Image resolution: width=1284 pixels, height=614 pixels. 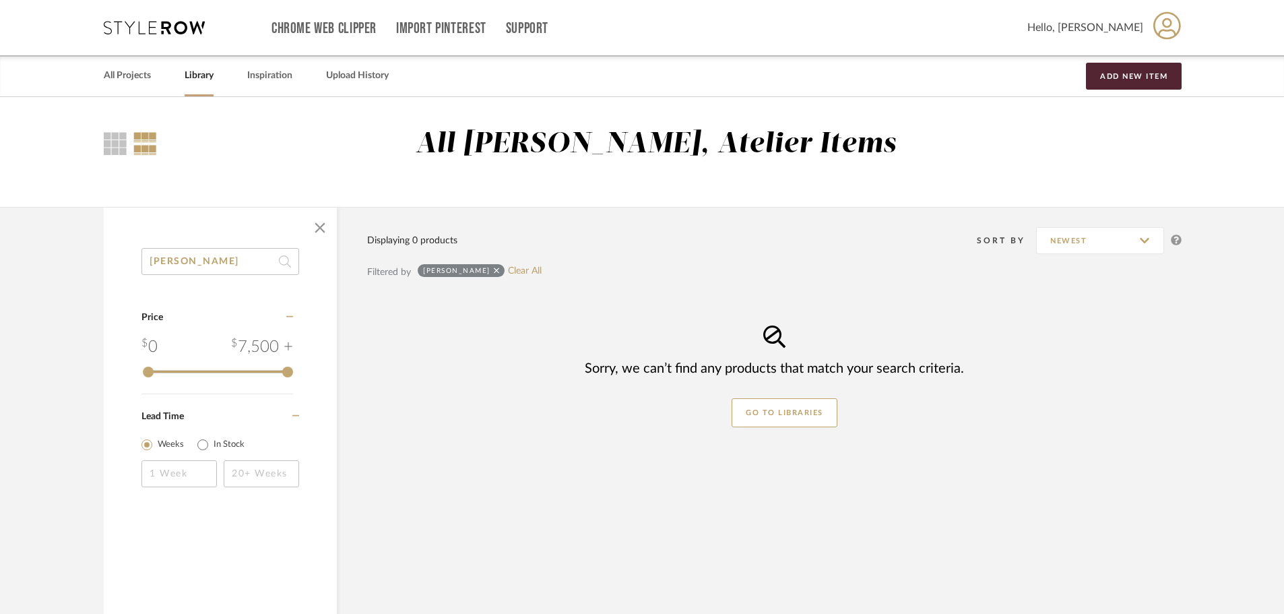 I want to click on label: Weeks, so click(x=170, y=445).